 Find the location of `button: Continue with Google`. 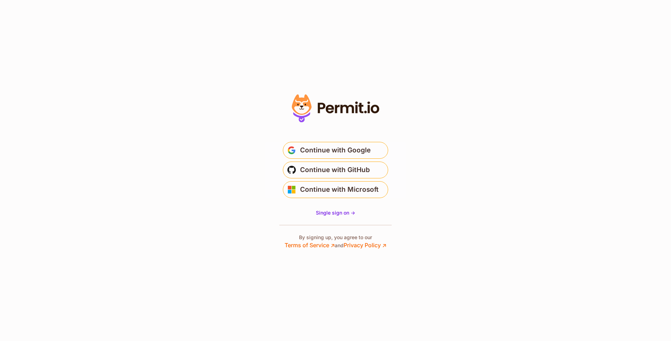

button: Continue with Google is located at coordinates (336, 150).